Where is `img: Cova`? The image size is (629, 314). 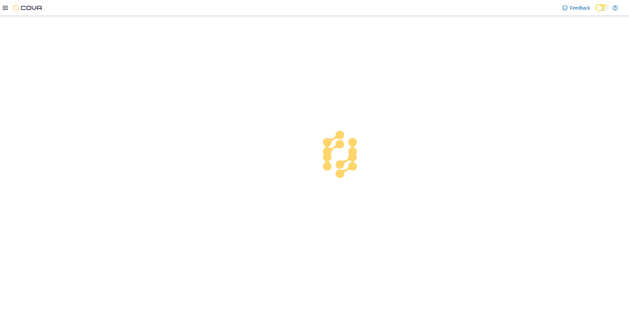
img: Cova is located at coordinates (28, 8).